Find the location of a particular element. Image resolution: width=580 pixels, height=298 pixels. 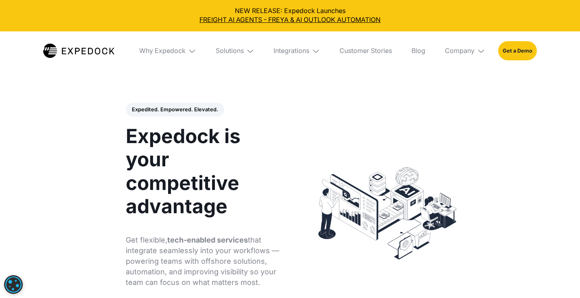

a: Blog is located at coordinates (419, 51).